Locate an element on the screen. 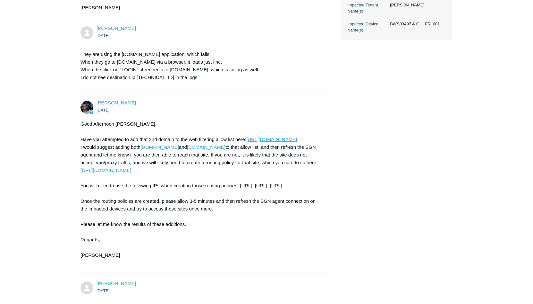  time: 01/28/2025, 12:54 is located at coordinates (103, 110).